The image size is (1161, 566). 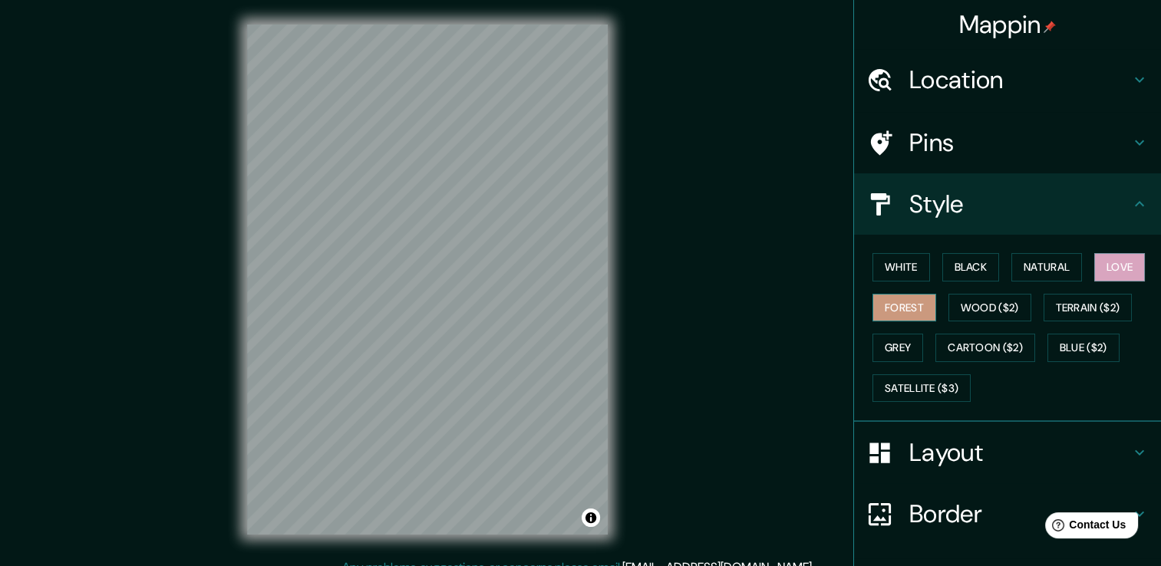 I want to click on button: Wood ($2), so click(x=990, y=308).